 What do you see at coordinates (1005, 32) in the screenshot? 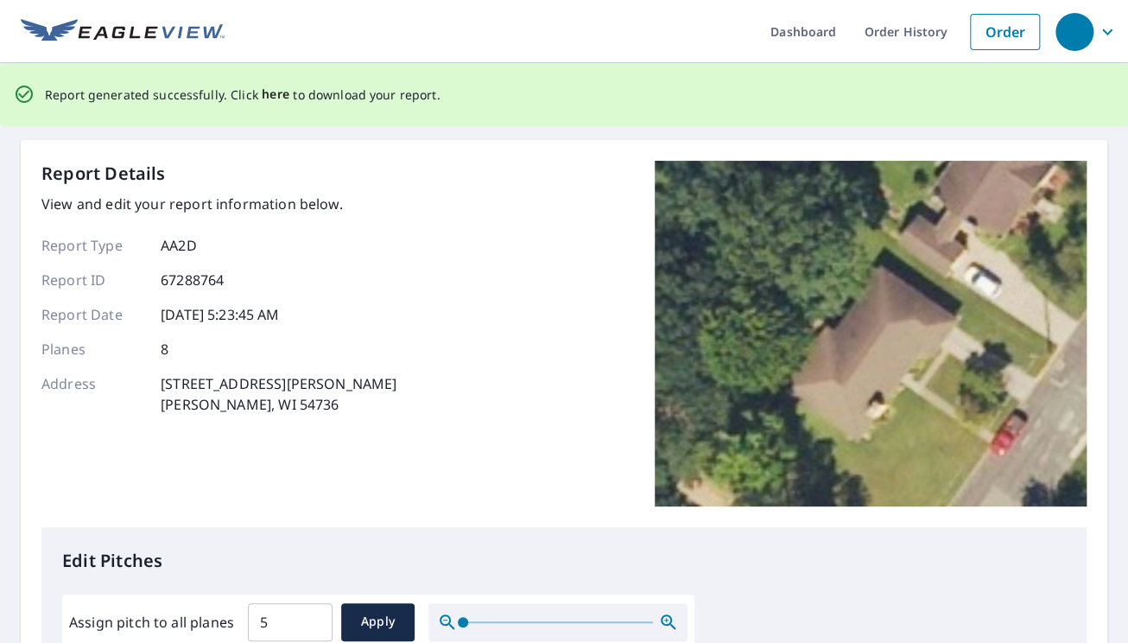
I see `a: Order` at bounding box center [1005, 32].